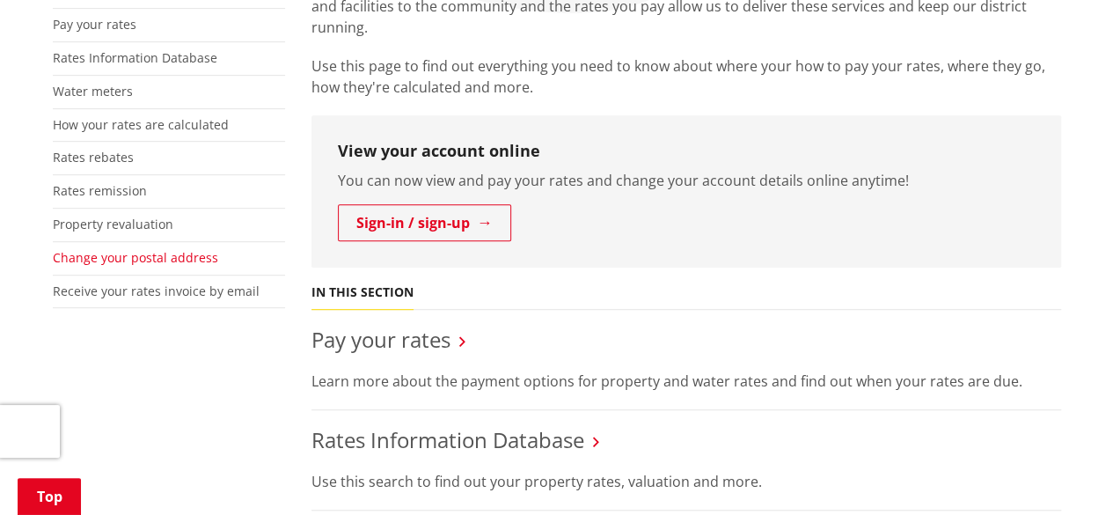 Image resolution: width=1113 pixels, height=515 pixels. Describe the element at coordinates (686, 180) in the screenshot. I see `p: You can now view and pay your rates and change your account details online anytime!` at that location.